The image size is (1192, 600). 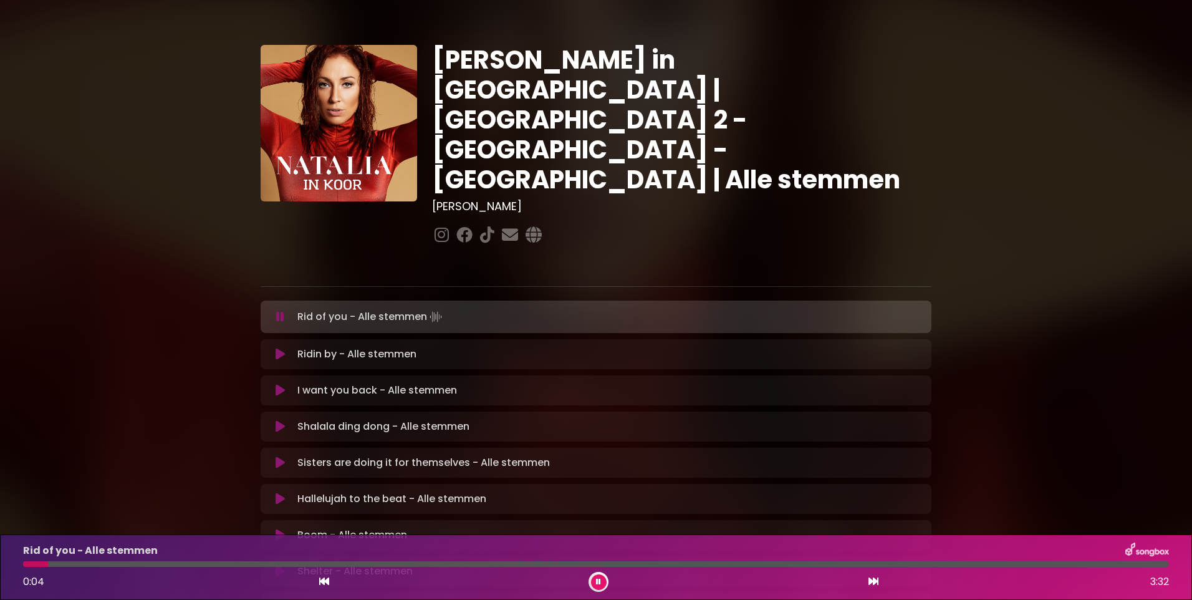 What do you see at coordinates (423, 463) in the screenshot?
I see `p: Sisters are doing it for themselves - Alle stemmen` at bounding box center [423, 463].